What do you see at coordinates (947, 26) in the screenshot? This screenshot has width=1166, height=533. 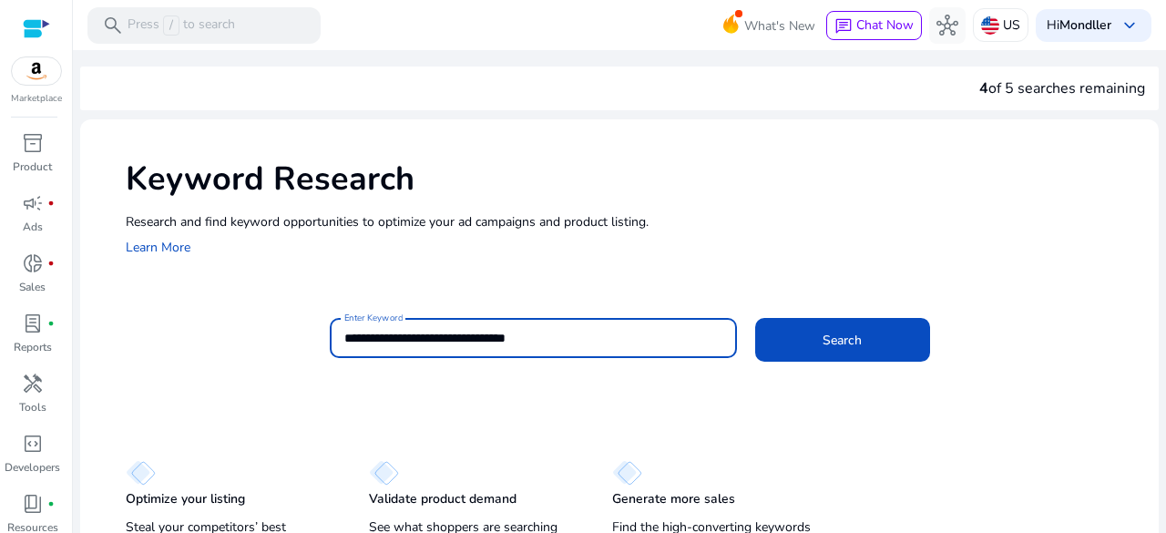 I see `span: hub` at bounding box center [947, 26].